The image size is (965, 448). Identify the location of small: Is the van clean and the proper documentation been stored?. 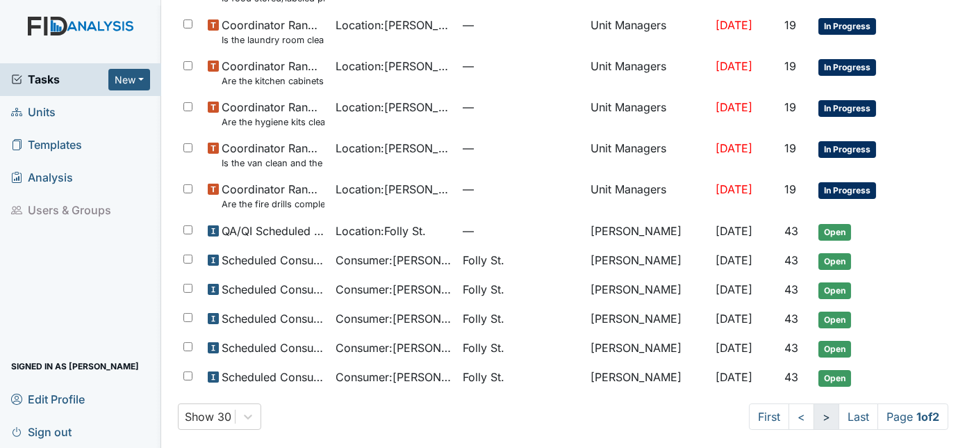
(273, 163).